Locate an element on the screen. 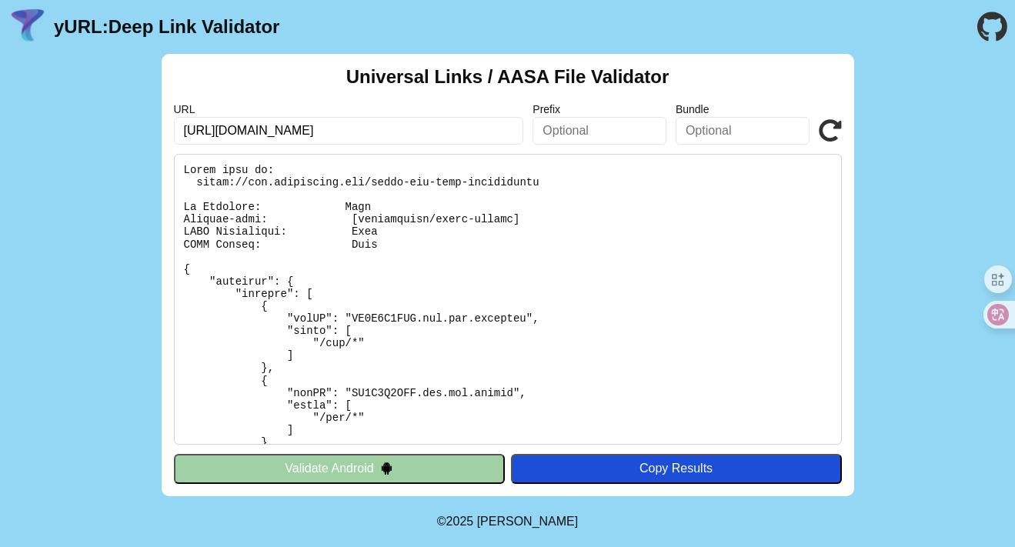 This screenshot has width=1015, height=547. pre: Lorem ipsu do: sitam://con.adipiscing.eli/seddo-eiu-temp-incididuntu La Etdolore: Magn Aliquae-ad... is located at coordinates (508, 299).